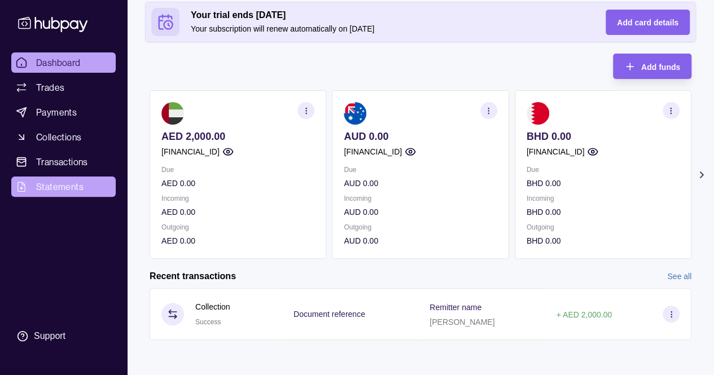 The width and height of the screenshot is (714, 375). I want to click on span: Collections, so click(59, 137).